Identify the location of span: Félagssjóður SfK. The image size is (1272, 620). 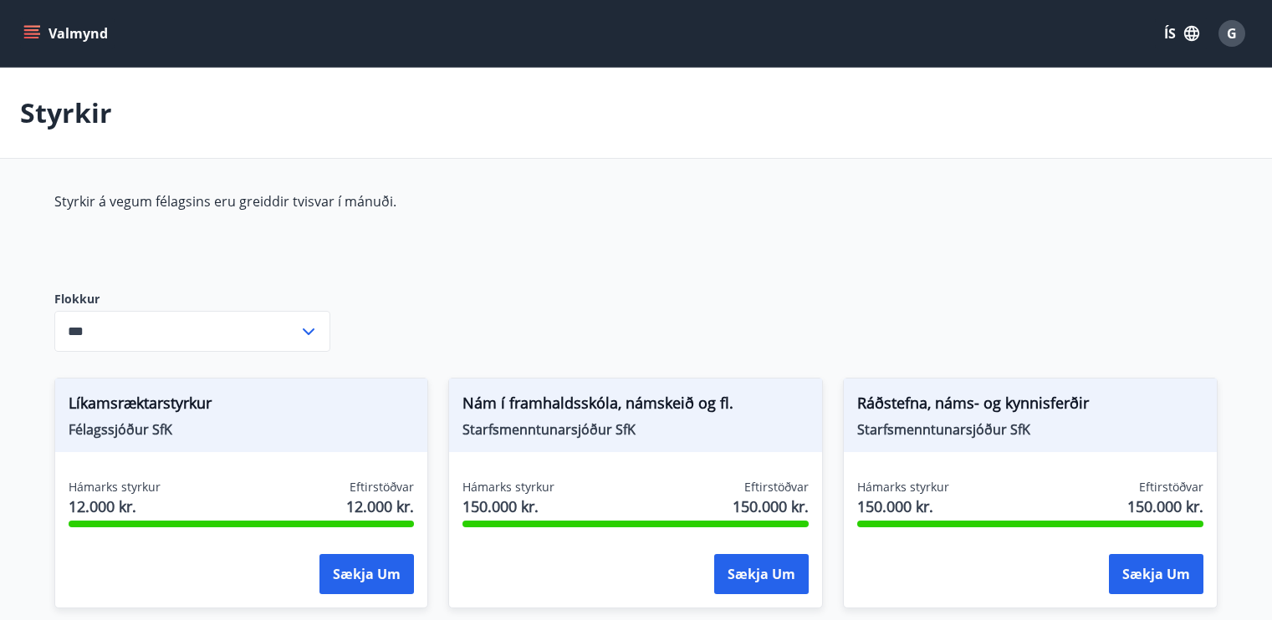
(242, 430).